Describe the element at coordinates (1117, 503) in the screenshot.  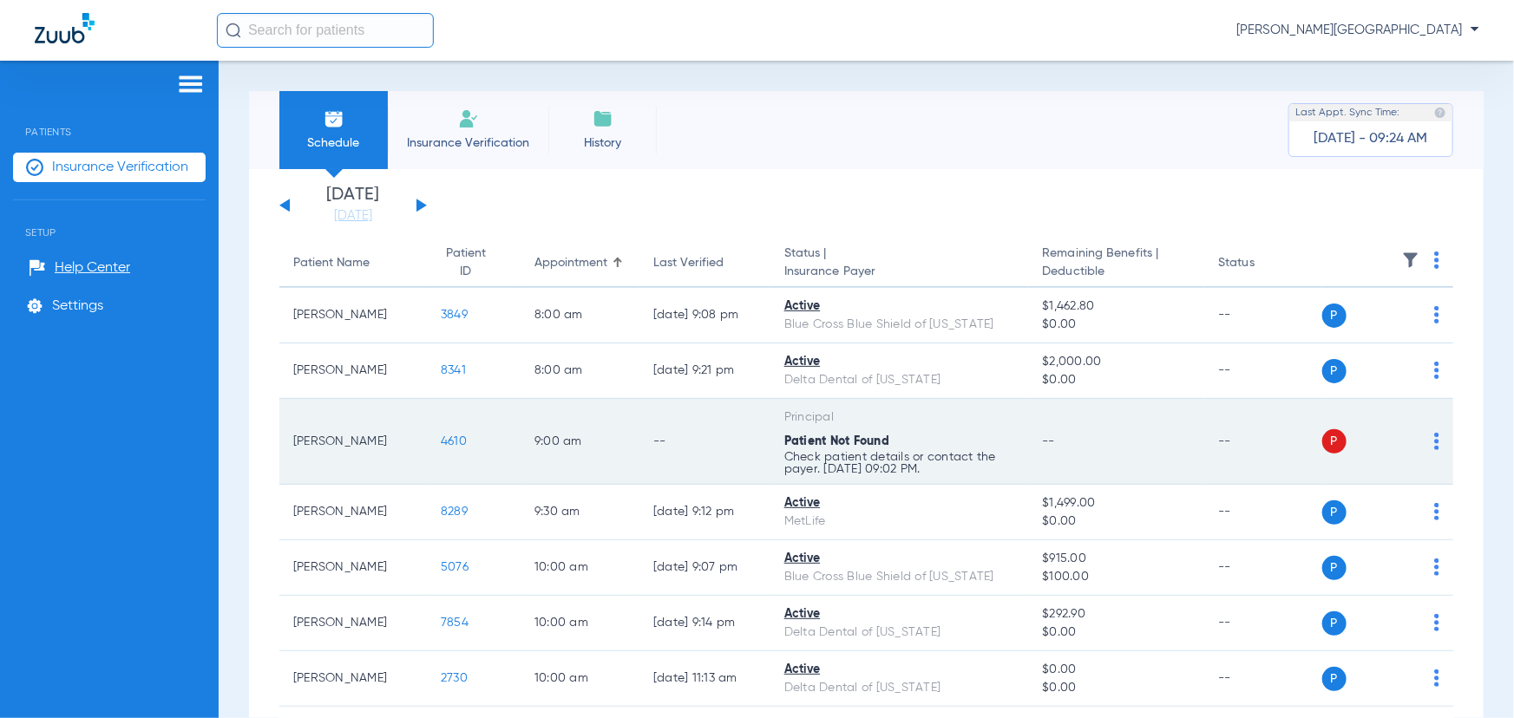
I see `span: $1,499.00` at that location.